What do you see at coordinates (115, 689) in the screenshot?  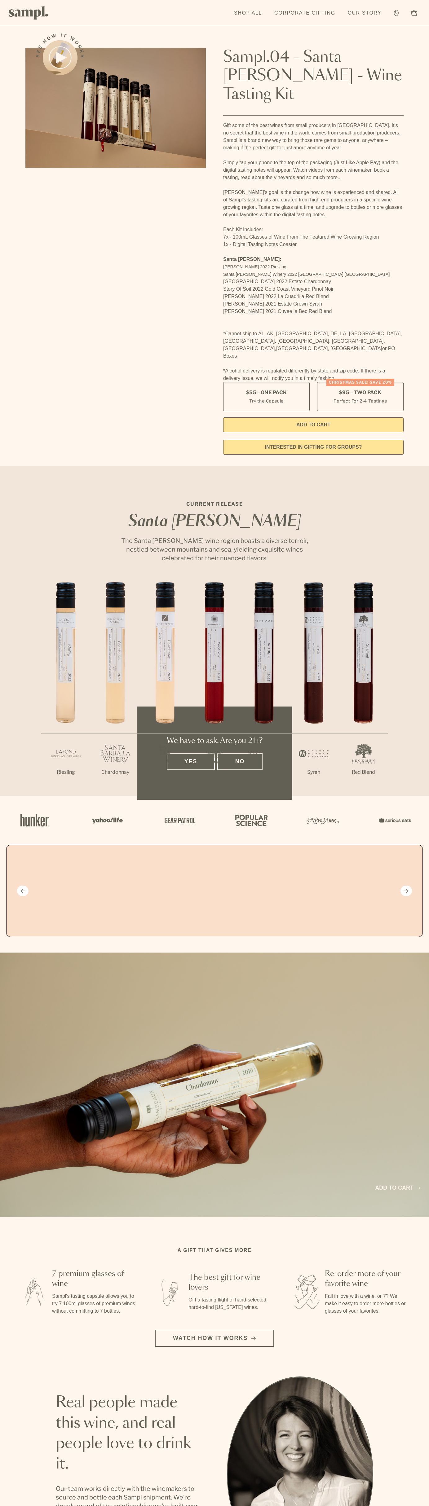 I see `li: 2 / 7` at bounding box center [115, 689].